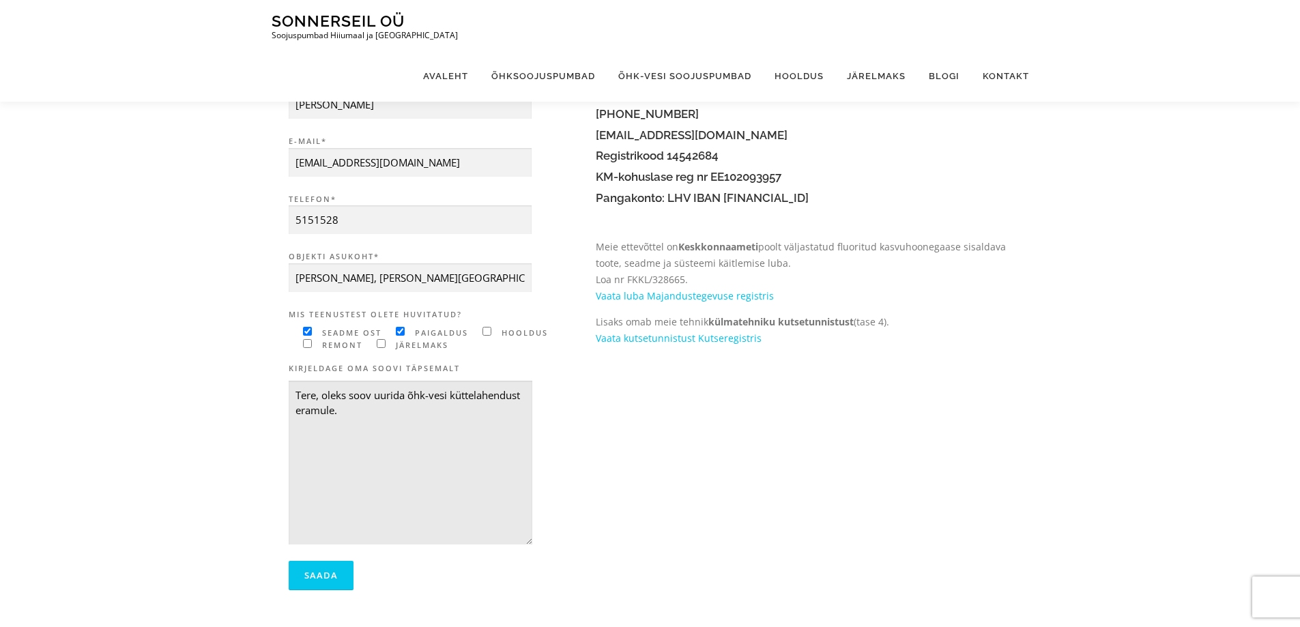  Describe the element at coordinates (350, 332) in the screenshot. I see `span: seadme ost` at that location.